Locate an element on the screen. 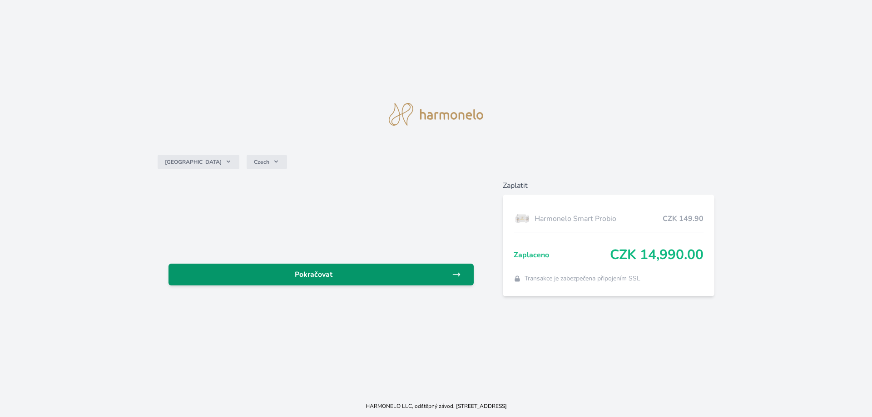  span: Transakce je zabezpečena připojením SSL is located at coordinates (582, 279).